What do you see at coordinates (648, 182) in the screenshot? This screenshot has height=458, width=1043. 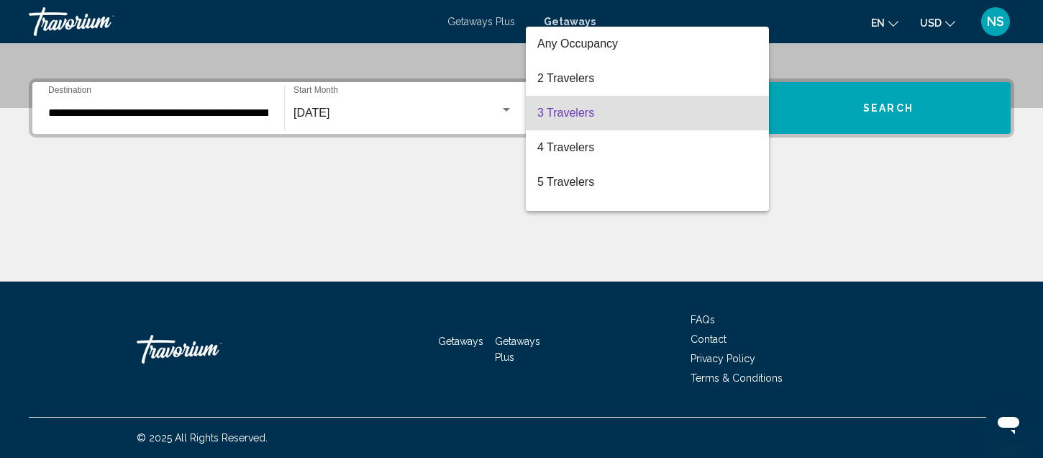 I see `span: 5 Travelers` at bounding box center [648, 182].